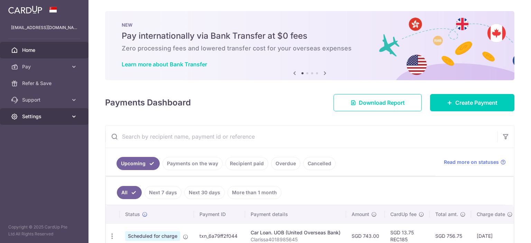  Describe the element at coordinates (310, 48) in the screenshot. I see `h6: Zero processing fees and lowered transfer cost for your overseas expenses` at that location.